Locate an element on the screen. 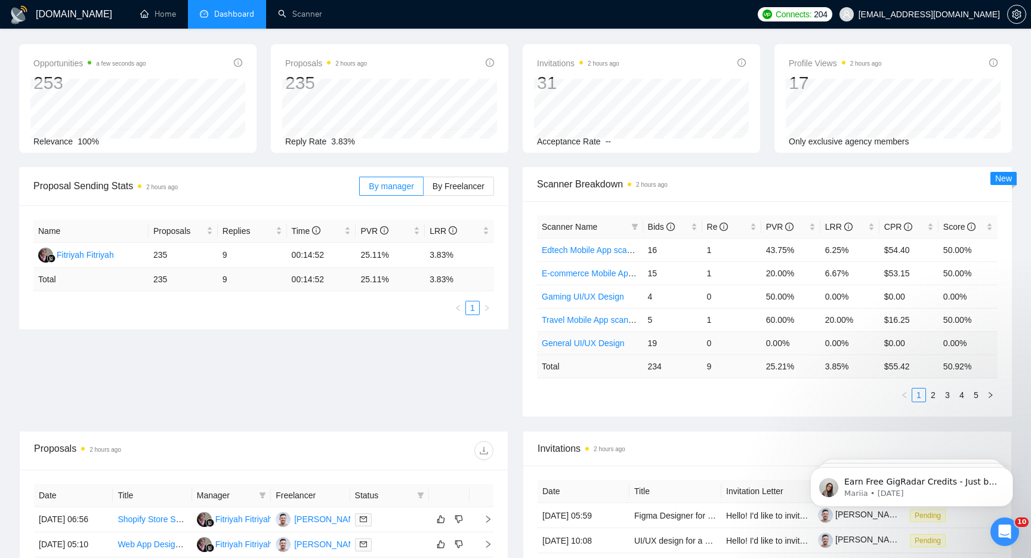 This screenshot has width=1031, height=558. th: Invitation Letter is located at coordinates (767, 491).